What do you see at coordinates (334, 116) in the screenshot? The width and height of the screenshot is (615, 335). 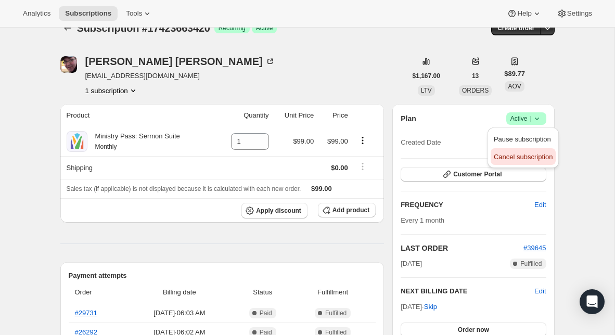 I see `th: Price` at bounding box center [334, 116].